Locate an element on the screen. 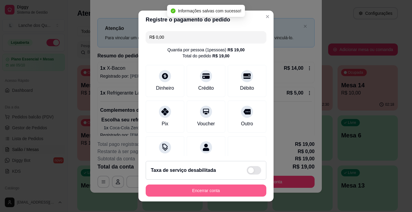 This screenshot has width=412, height=212. input: Ex.: hambúrguer de cordeiro is located at coordinates (206, 37).